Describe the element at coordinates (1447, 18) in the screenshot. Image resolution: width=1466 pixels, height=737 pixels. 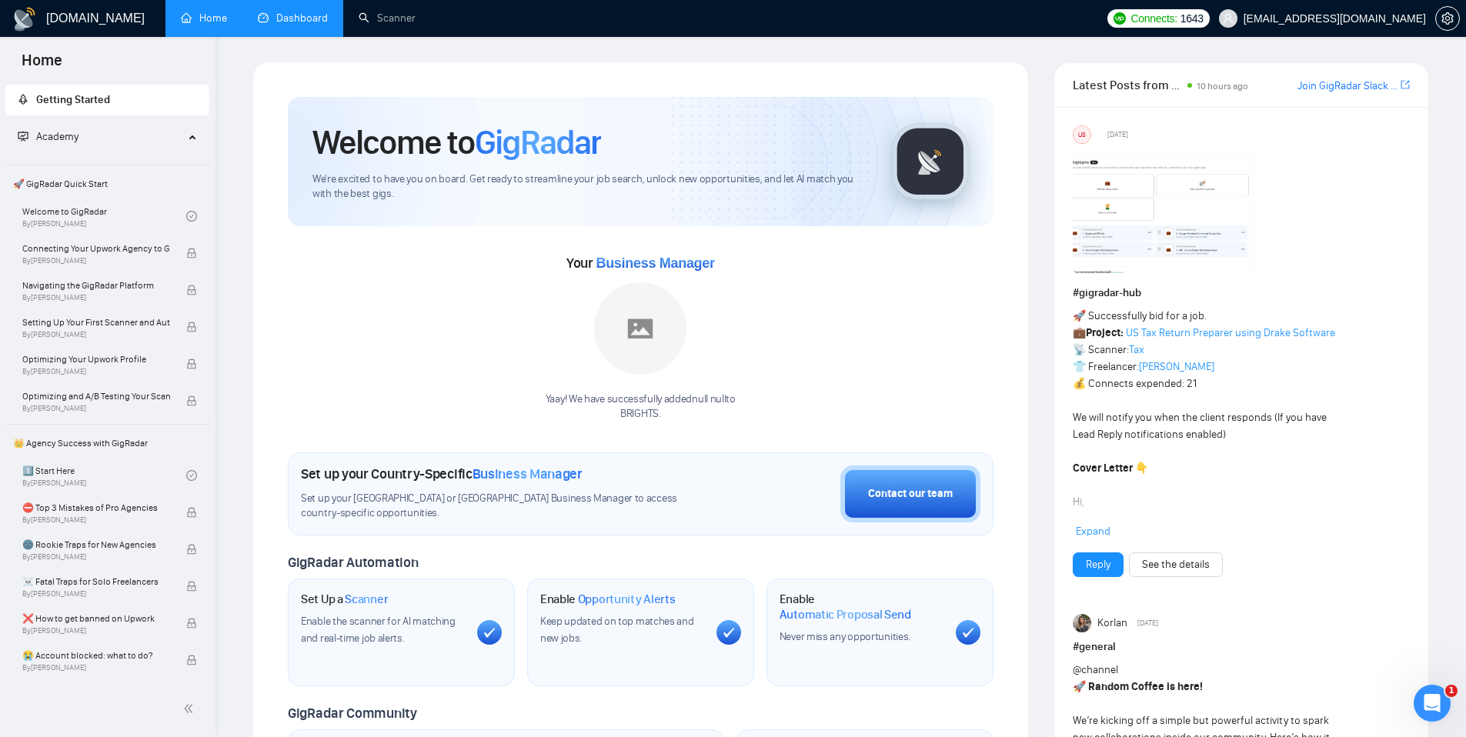
I see `span: setting` at that location.